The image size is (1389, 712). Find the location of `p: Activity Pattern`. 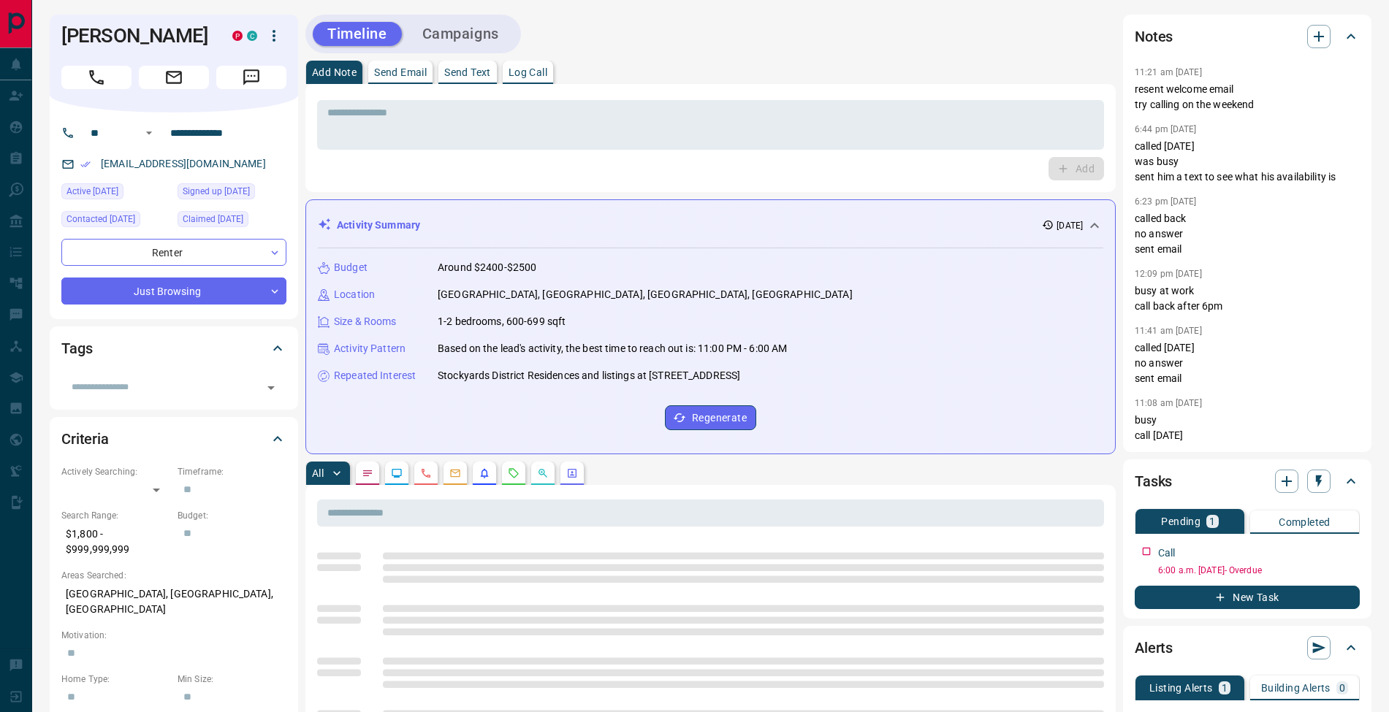

p: Activity Pattern is located at coordinates (370, 348).